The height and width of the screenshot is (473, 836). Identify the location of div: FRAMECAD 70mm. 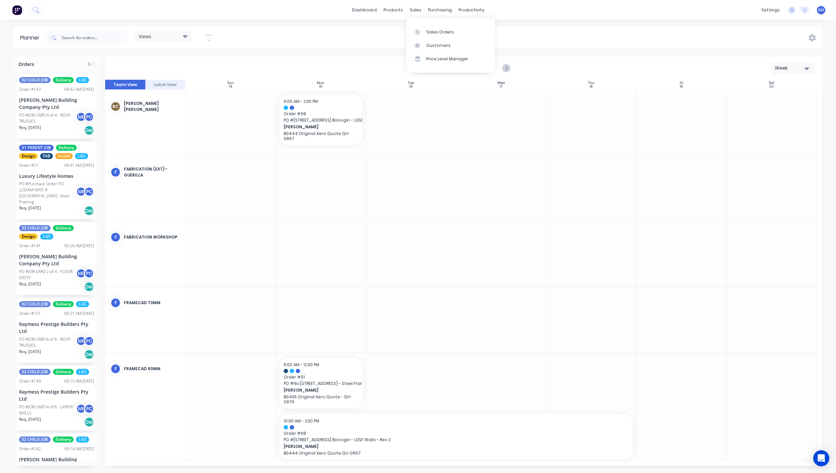
(152, 303).